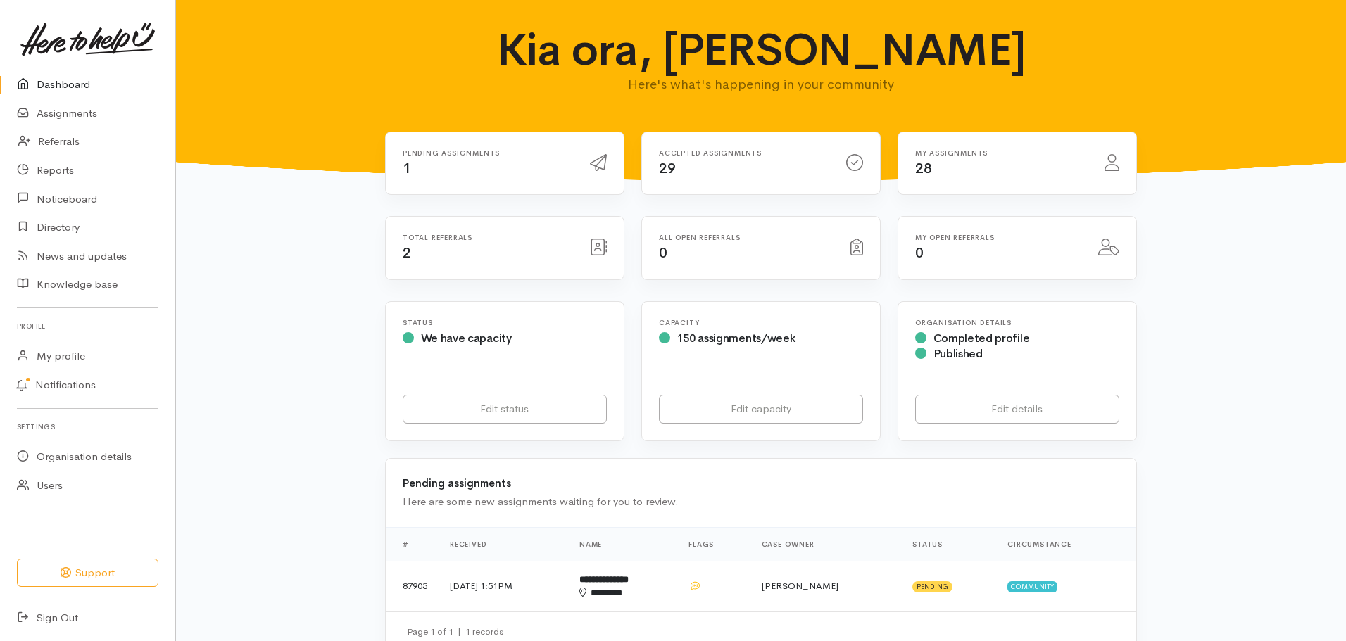  I want to click on th: Status, so click(948, 544).